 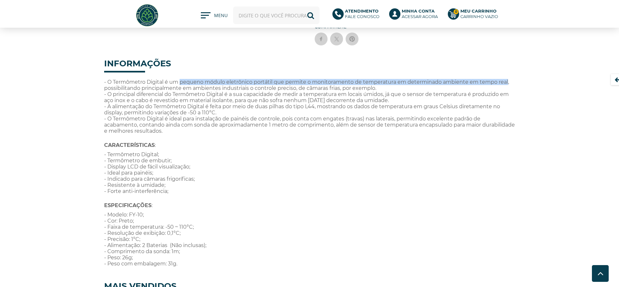 What do you see at coordinates (420, 14) in the screenshot?
I see `p: Acessar agora` at bounding box center [420, 14].